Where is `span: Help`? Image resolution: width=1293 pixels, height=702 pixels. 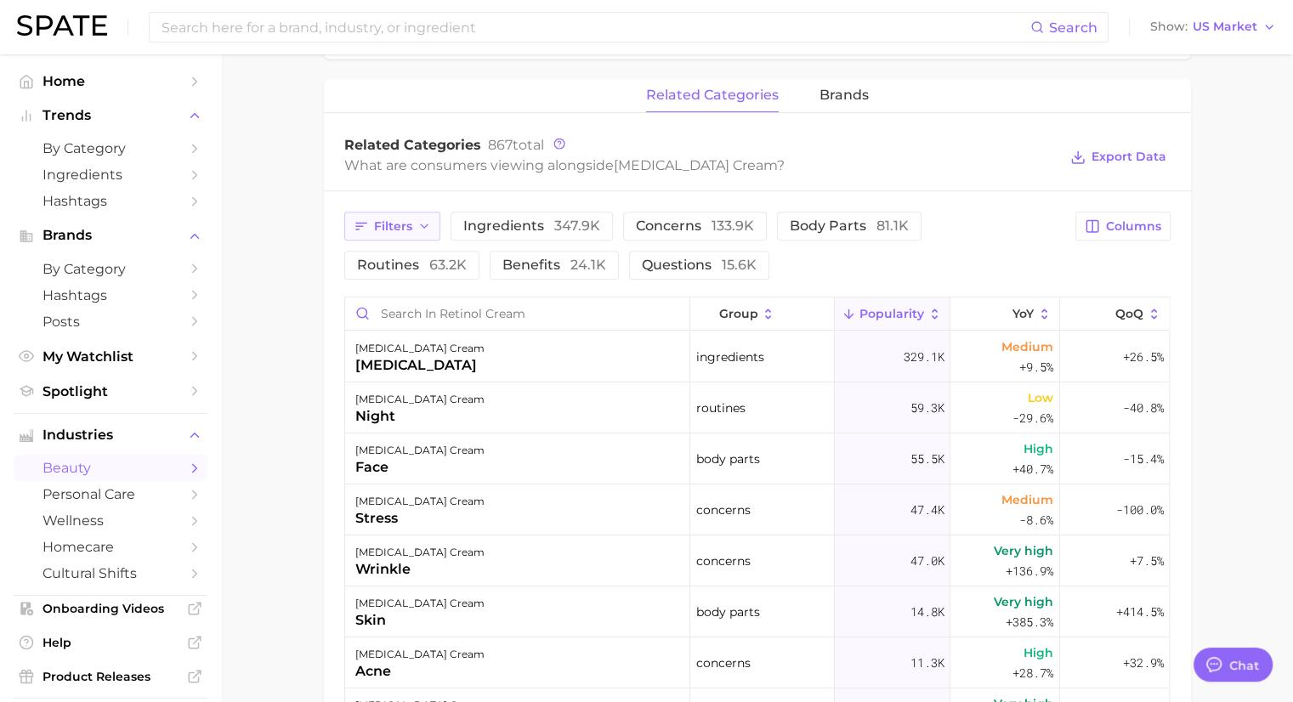
span: Help is located at coordinates (111, 643).